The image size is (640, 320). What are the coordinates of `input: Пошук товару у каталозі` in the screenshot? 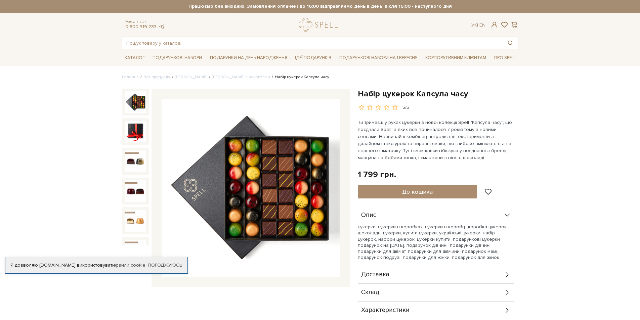 It's located at (313, 43).